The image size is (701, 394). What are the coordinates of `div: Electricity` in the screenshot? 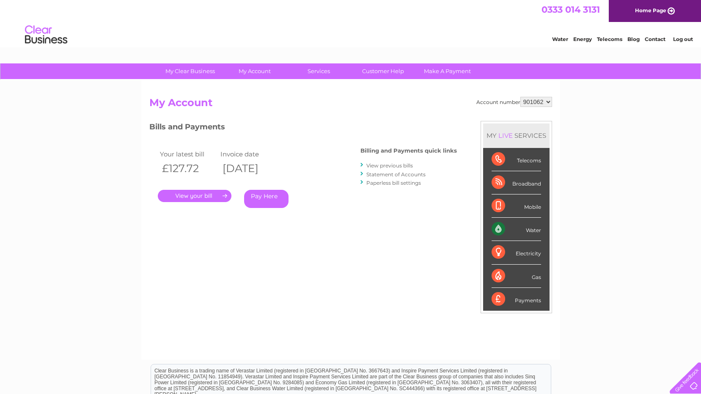 It's located at (516, 253).